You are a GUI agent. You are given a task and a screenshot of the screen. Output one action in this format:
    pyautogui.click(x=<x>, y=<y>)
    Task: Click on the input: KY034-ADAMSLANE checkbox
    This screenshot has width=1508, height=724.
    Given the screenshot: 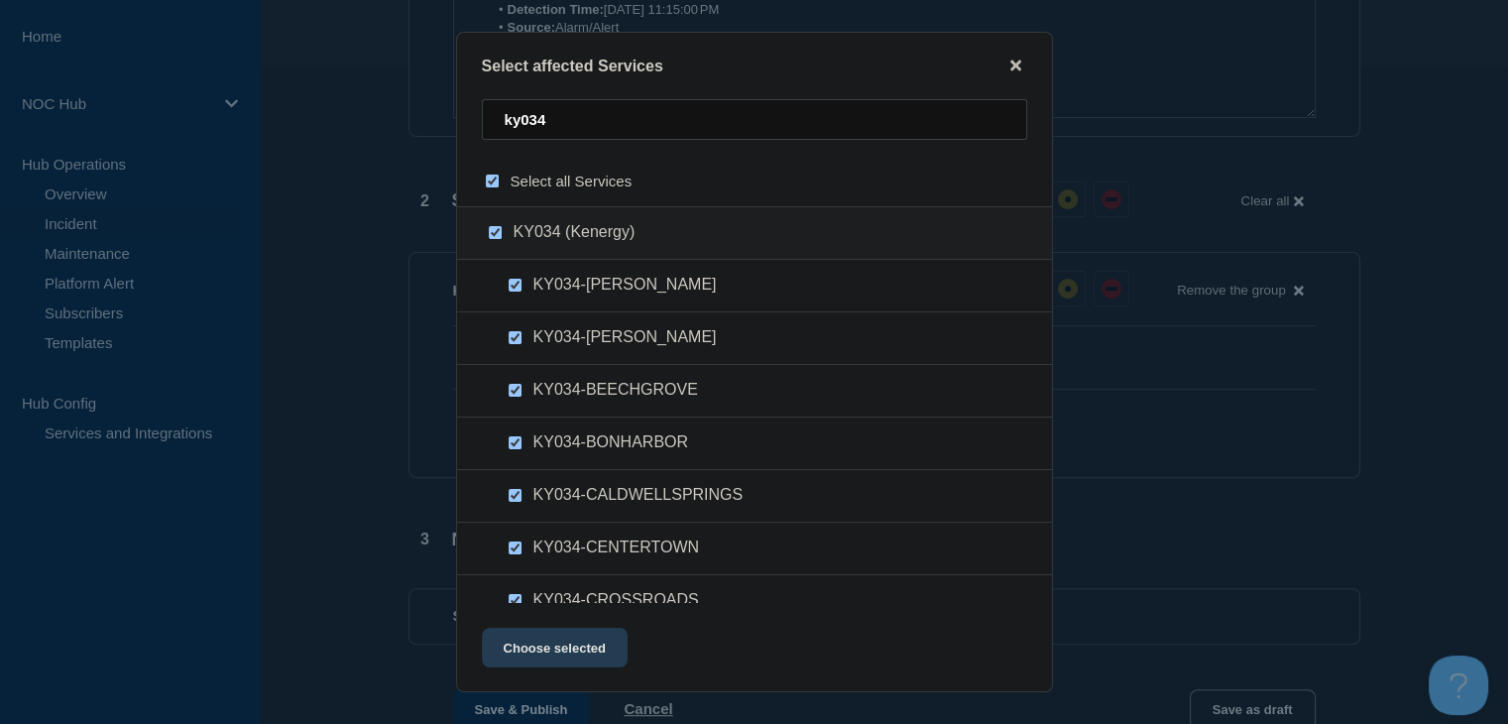 What is the action you would take?
    pyautogui.click(x=515, y=285)
    